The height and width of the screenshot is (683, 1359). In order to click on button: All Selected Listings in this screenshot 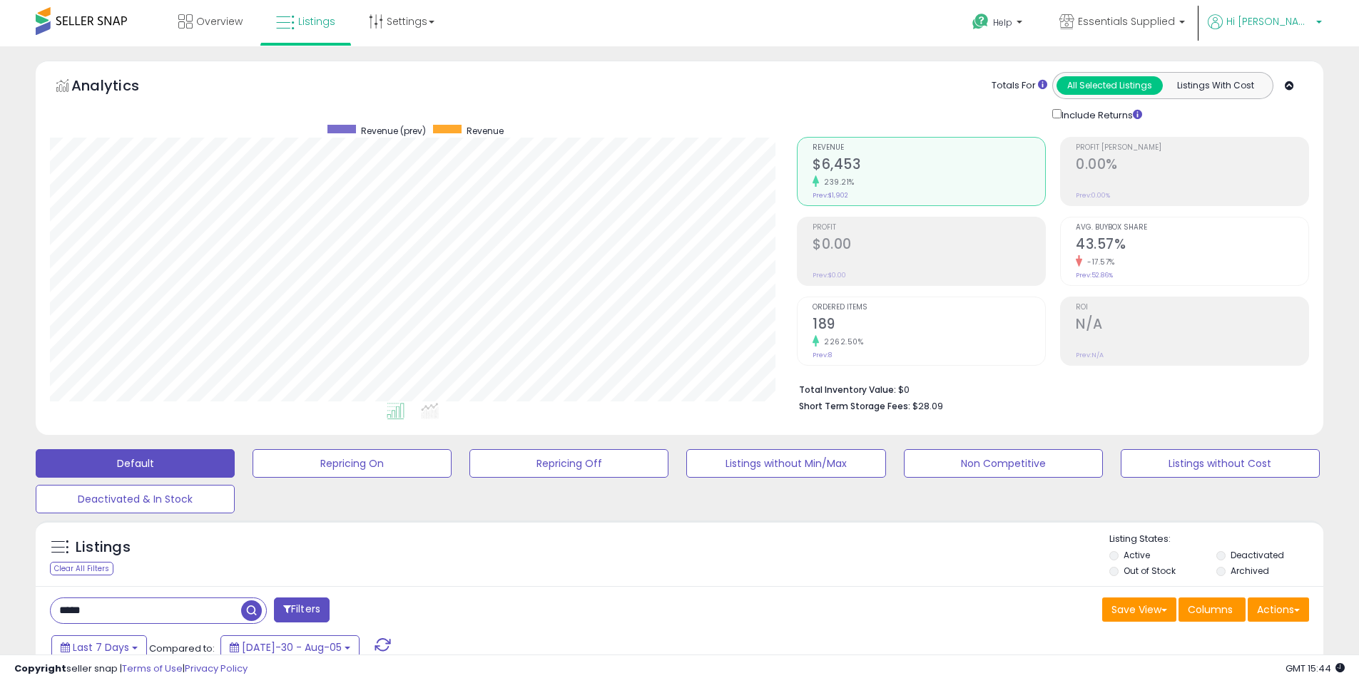, I will do `click(1109, 86)`.